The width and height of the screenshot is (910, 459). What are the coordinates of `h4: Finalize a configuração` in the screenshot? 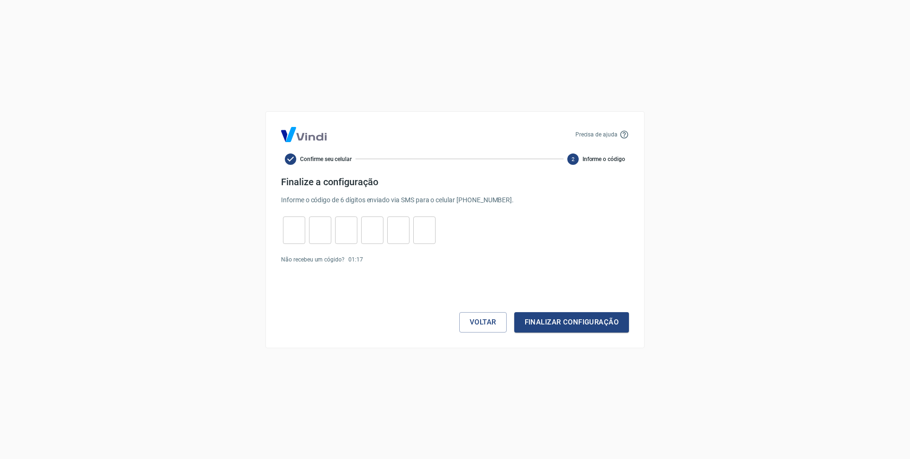 It's located at (455, 182).